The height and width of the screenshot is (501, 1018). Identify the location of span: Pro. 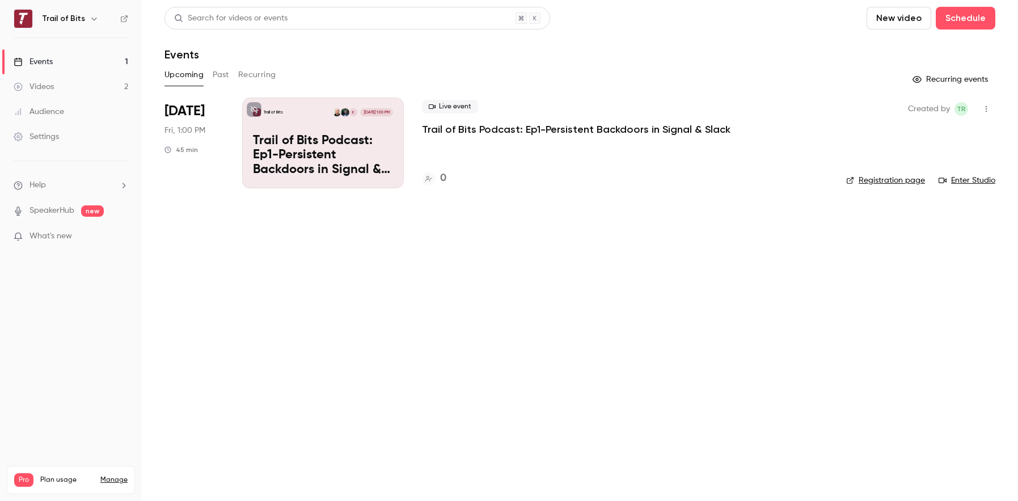
(24, 480).